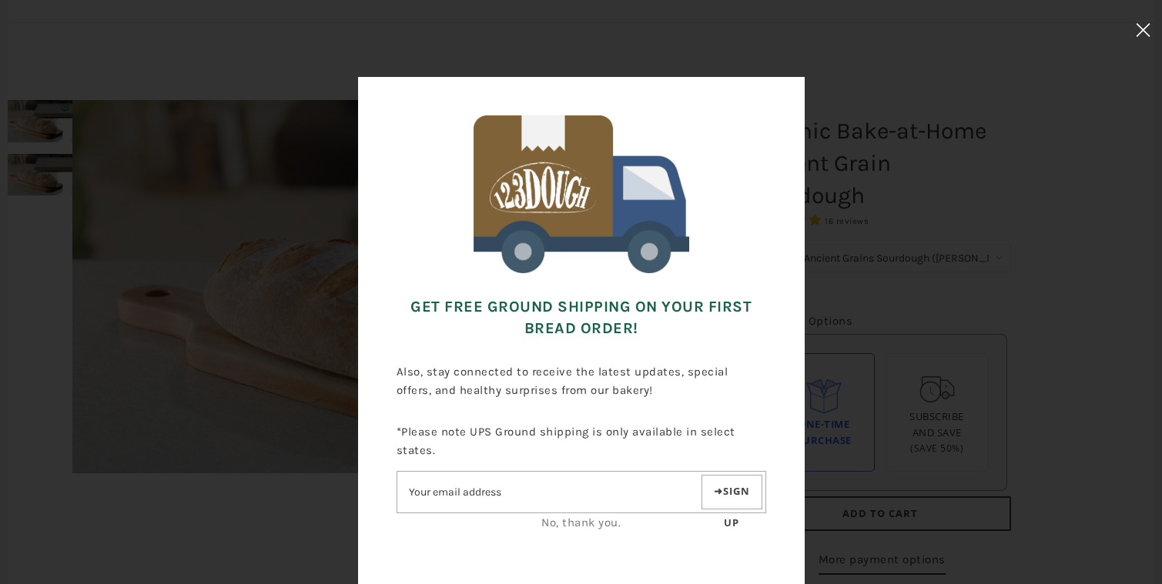  I want to click on img: 123Dough Bakery Free Shipping for First Time Customers, so click(581, 194).